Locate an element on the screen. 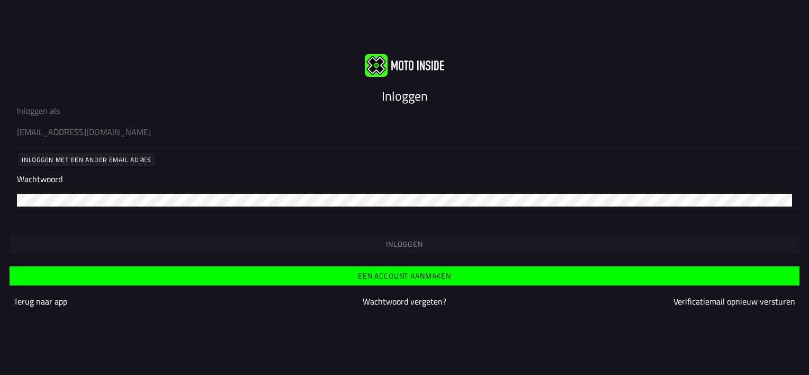 The height and width of the screenshot is (375, 809). ion-text: Terug naar app is located at coordinates (40, 301).